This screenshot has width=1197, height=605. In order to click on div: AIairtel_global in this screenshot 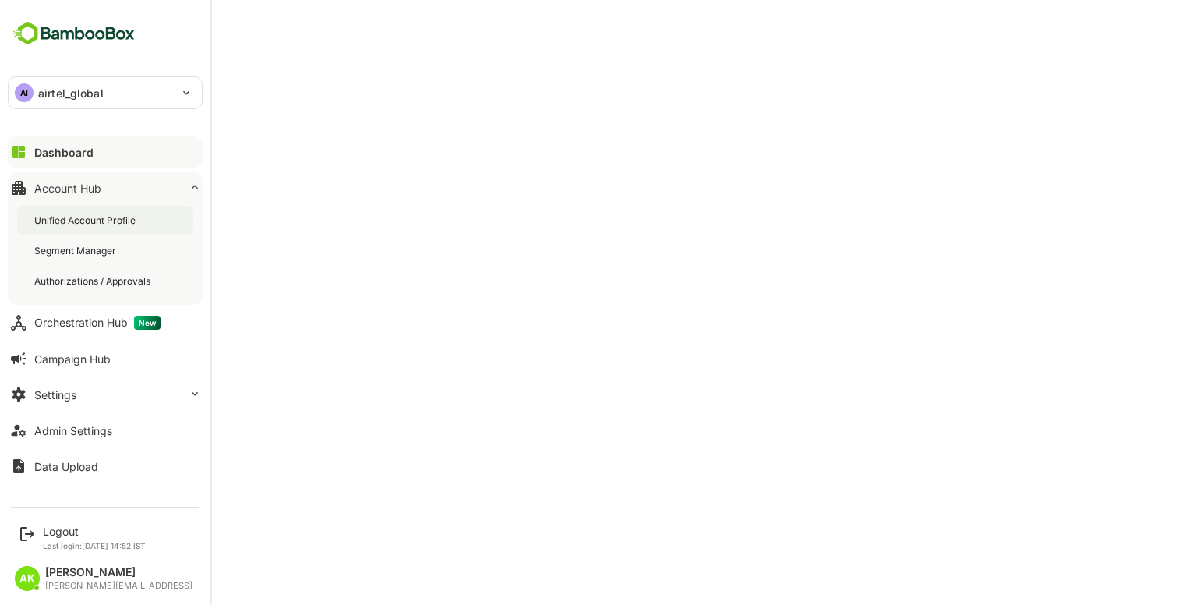, I will do `click(105, 93)`.